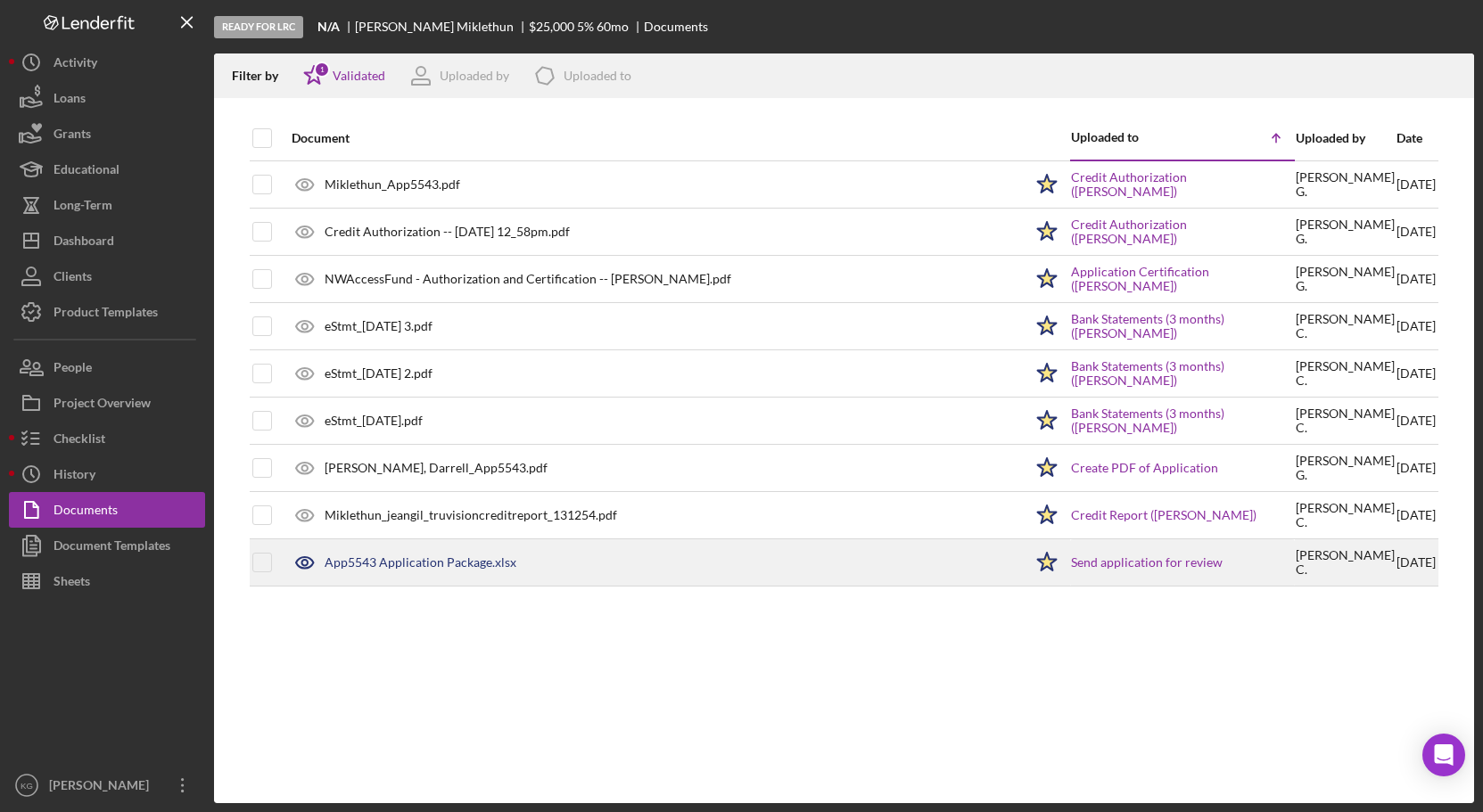  I want to click on div: History, so click(74, 476).